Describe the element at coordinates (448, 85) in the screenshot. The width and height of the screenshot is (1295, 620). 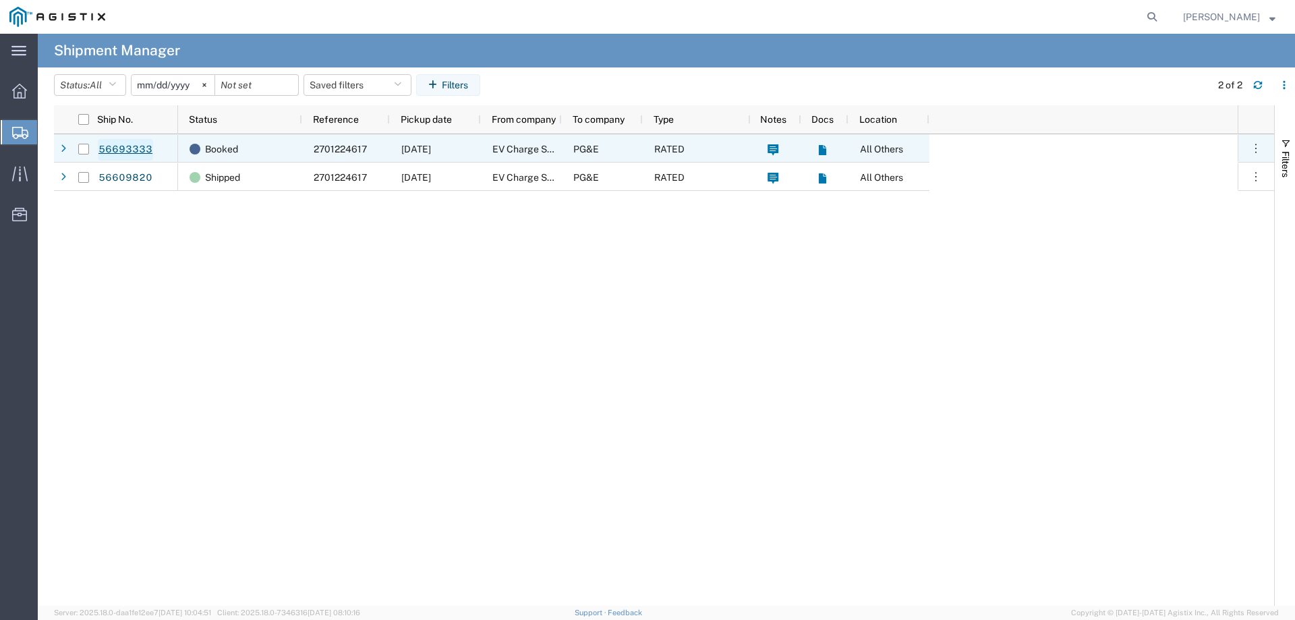
I see `button: Filters` at that location.